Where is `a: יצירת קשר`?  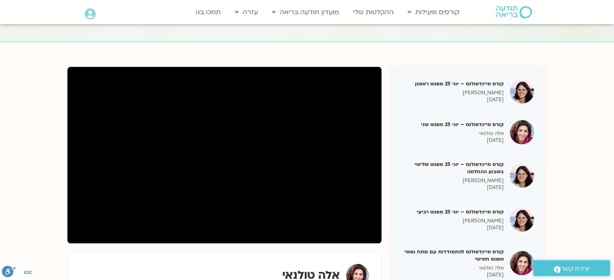 a: יצירת קשר is located at coordinates (571, 268).